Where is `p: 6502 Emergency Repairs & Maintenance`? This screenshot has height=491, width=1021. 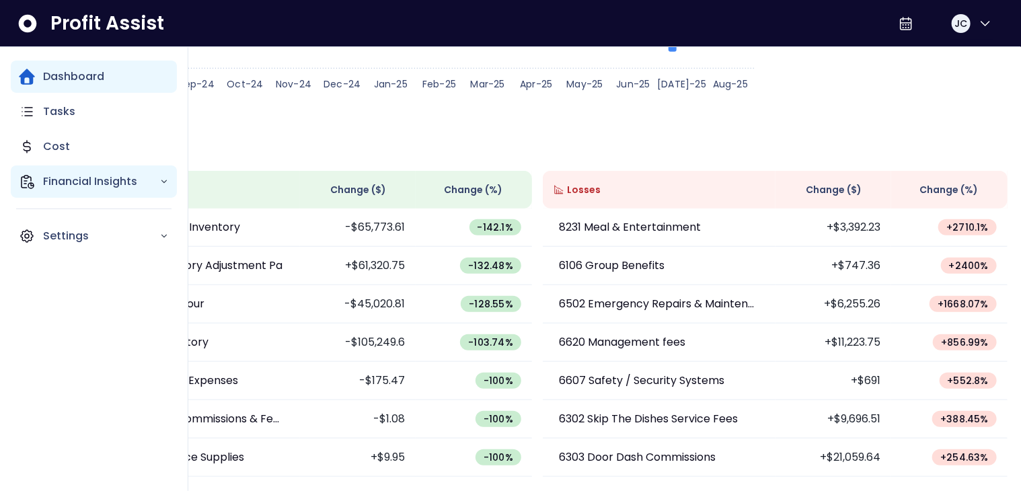
p: 6502 Emergency Repairs & Maintenance is located at coordinates (659, 304).